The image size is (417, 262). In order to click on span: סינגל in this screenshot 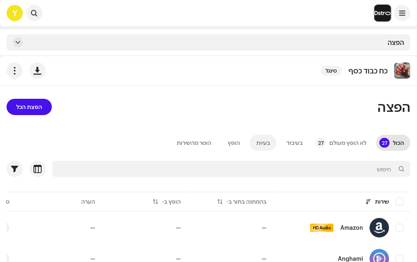, I will do `click(332, 71)`.